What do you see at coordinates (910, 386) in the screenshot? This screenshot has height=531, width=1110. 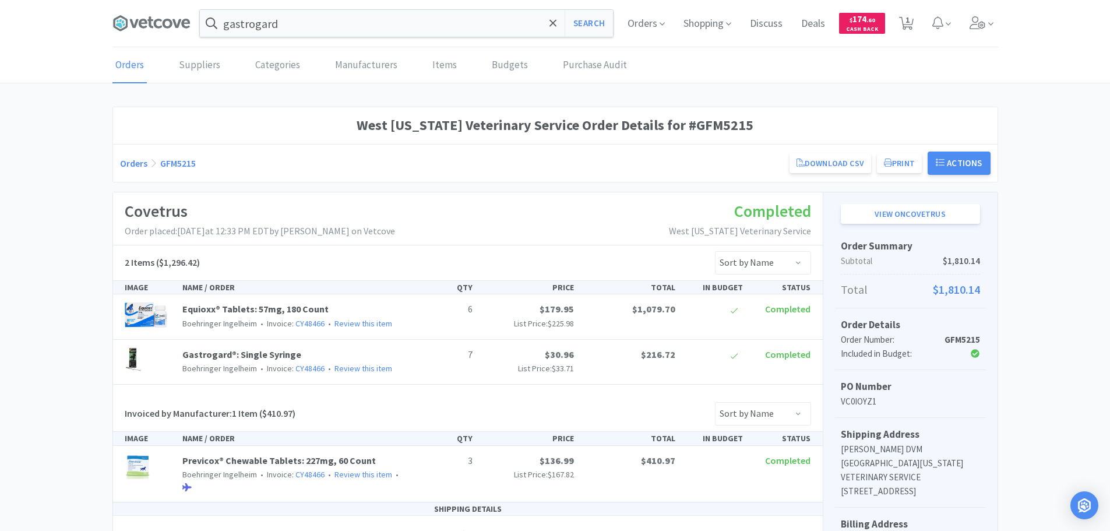 I see `h5: PO Number` at bounding box center [910, 386].